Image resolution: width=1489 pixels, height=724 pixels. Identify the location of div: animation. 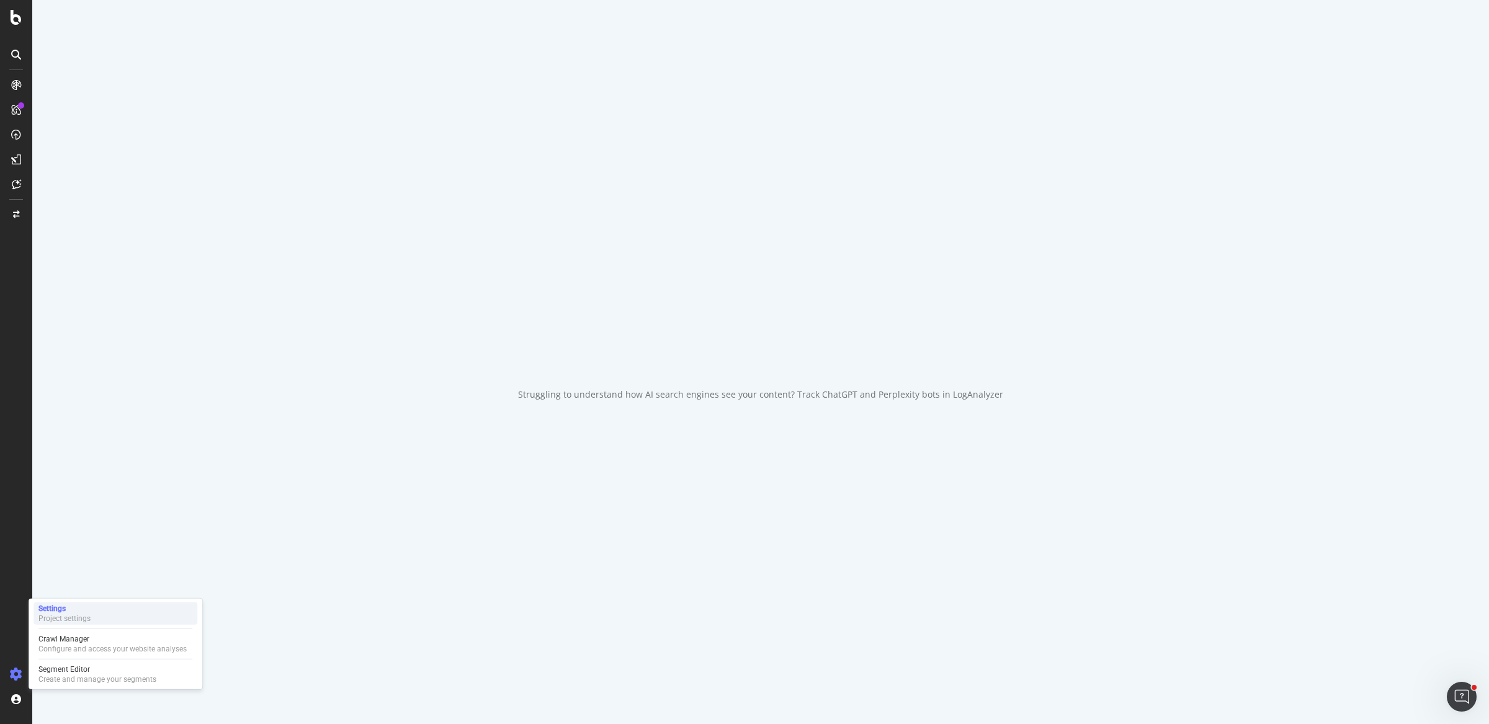
(761, 346).